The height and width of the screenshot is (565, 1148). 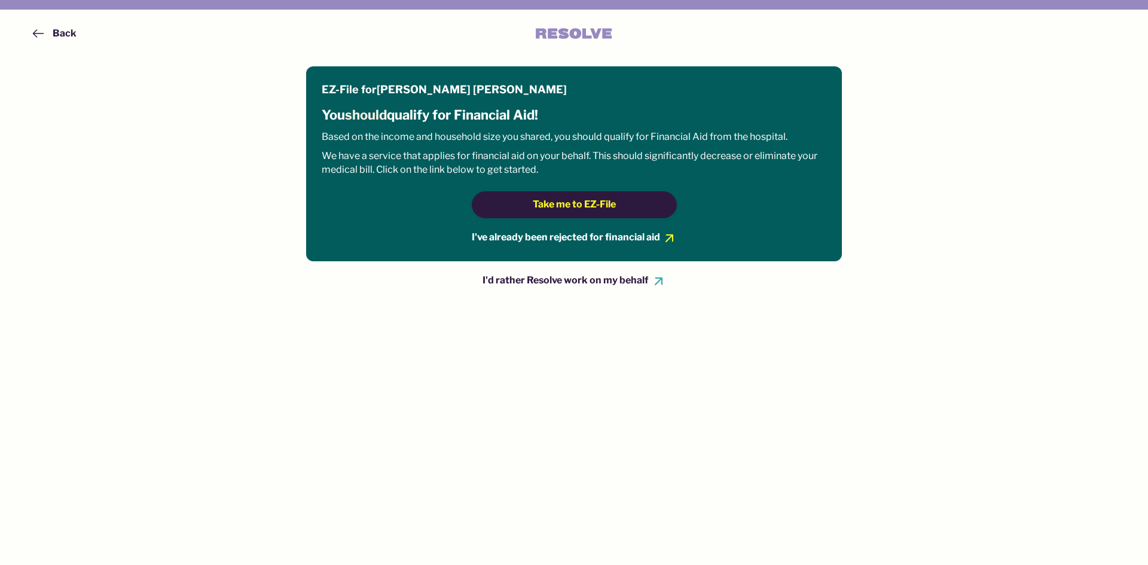 What do you see at coordinates (574, 163) in the screenshot?
I see `div: We have a service that applies for financial aid on your behalf. This should significantly decrea...` at bounding box center [574, 163].